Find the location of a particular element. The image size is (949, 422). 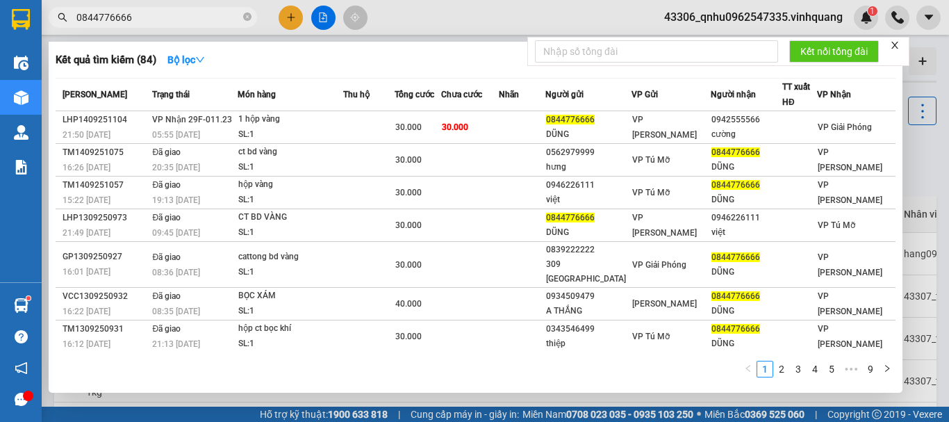

span: down is located at coordinates (200, 60).